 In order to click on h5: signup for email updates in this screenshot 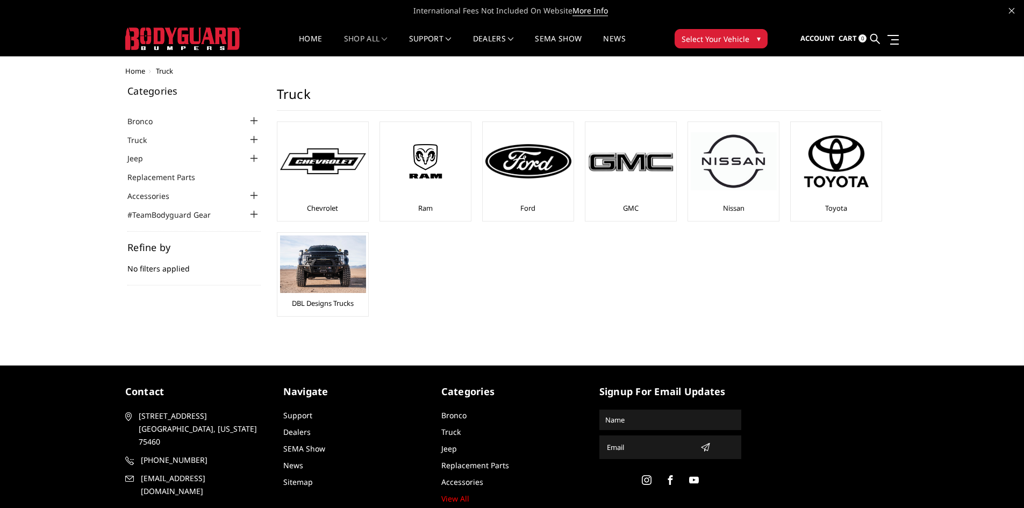, I will do `click(670, 391)`.